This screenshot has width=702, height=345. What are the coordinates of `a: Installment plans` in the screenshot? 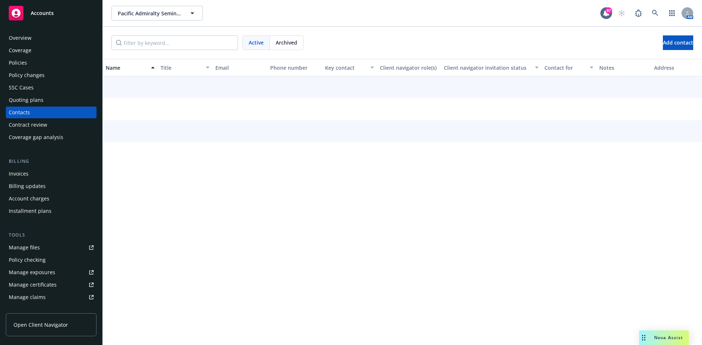 It's located at (51, 211).